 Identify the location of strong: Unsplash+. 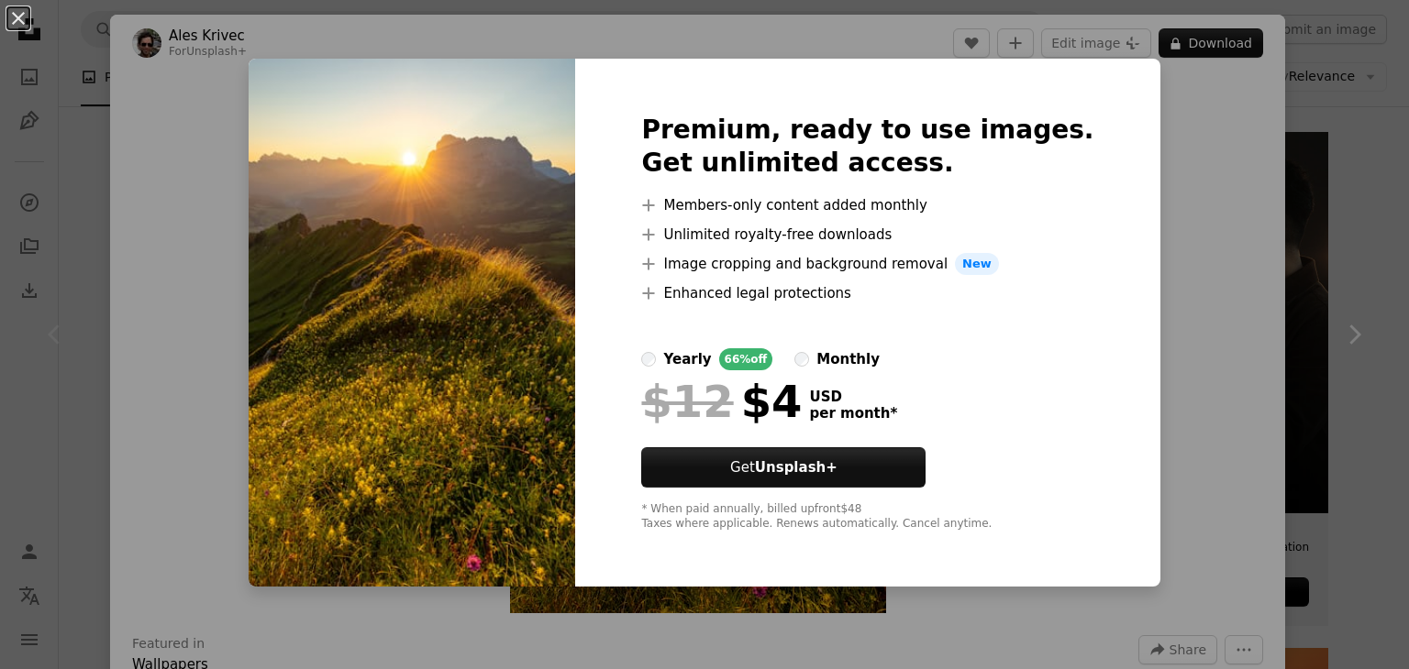
(796, 468).